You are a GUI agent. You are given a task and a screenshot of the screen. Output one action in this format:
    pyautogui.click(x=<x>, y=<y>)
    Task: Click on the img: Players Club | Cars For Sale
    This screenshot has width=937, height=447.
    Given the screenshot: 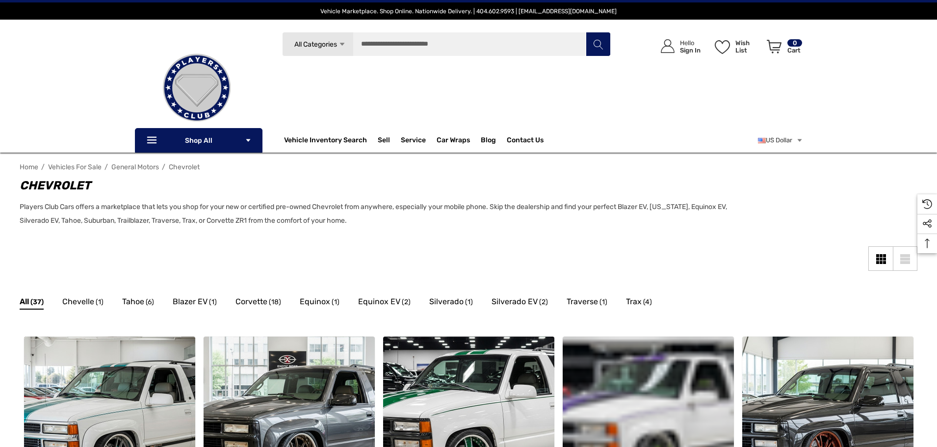 What is the action you would take?
    pyautogui.click(x=197, y=88)
    